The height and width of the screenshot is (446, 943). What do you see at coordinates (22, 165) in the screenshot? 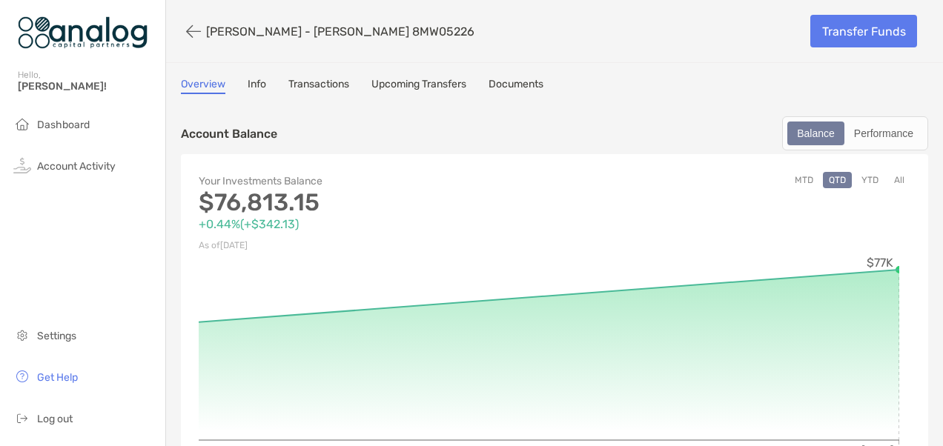
I see `img: activity icon` at bounding box center [22, 165].